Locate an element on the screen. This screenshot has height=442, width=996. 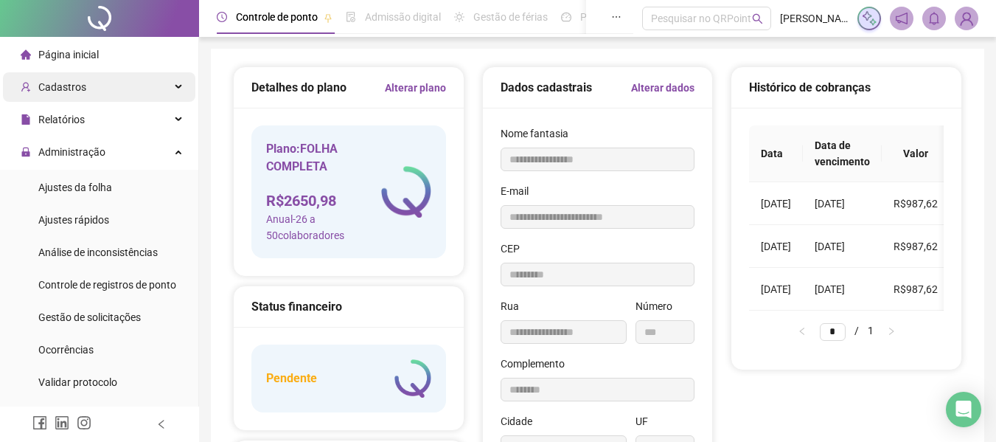
span: ellipsis is located at coordinates (616, 17).